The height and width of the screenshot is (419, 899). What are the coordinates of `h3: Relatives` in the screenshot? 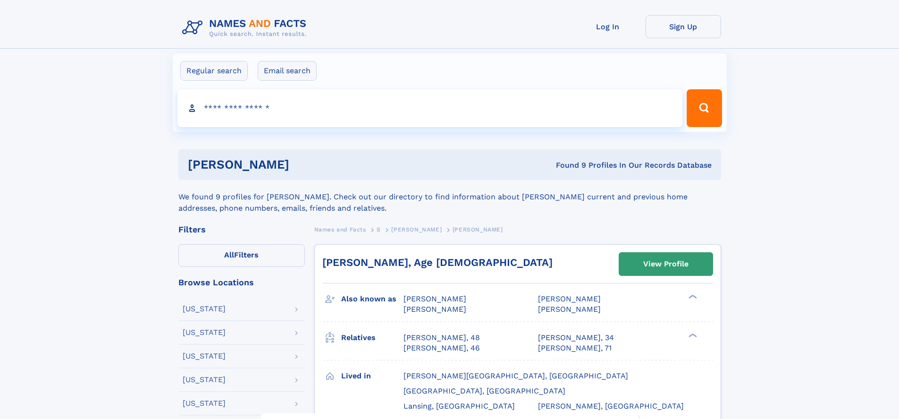 It's located at (372, 337).